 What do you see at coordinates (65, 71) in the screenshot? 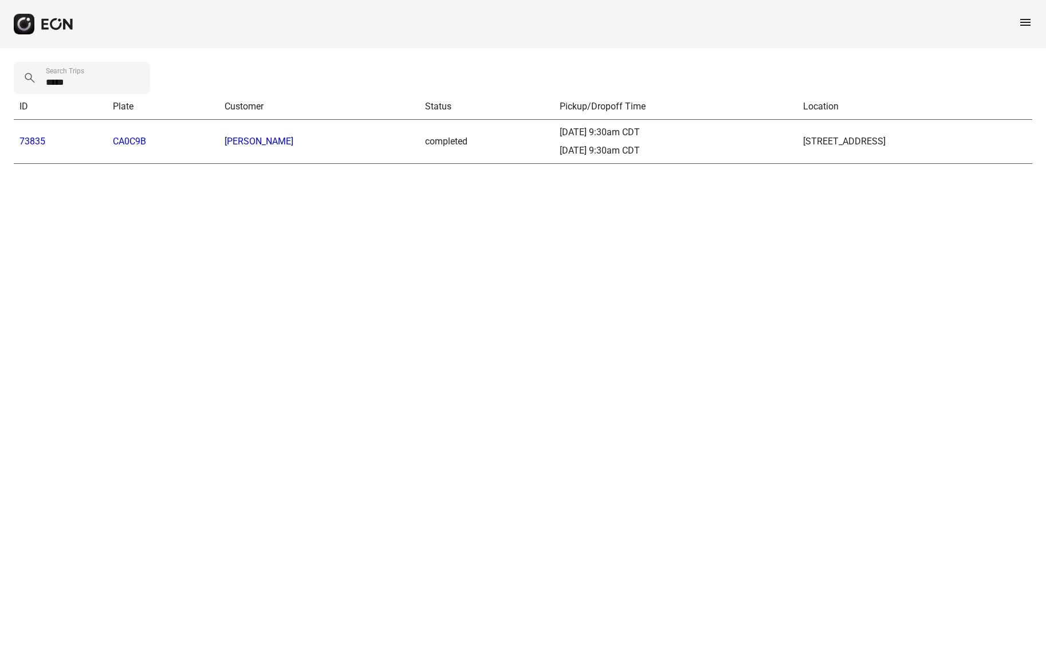
I see `label: Search Trips` at bounding box center [65, 71].